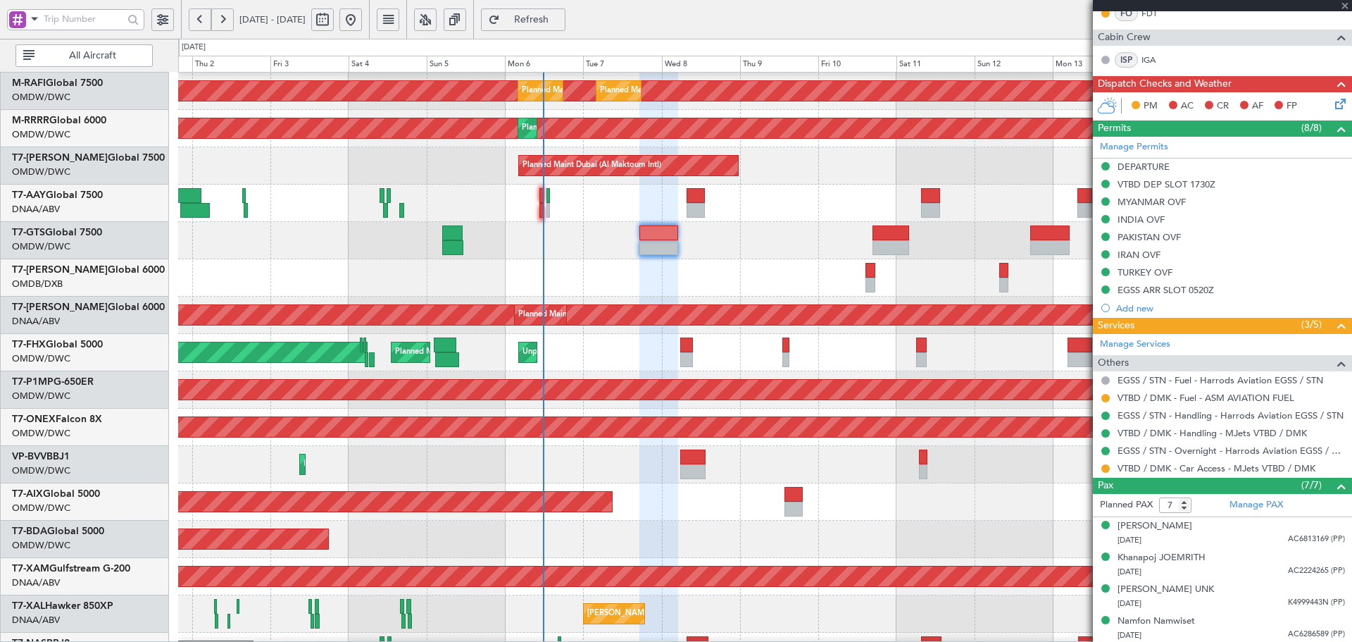 The width and height of the screenshot is (1352, 642). What do you see at coordinates (57, 344) in the screenshot?
I see `a: T7-FHXGlobal 5000` at bounding box center [57, 344].